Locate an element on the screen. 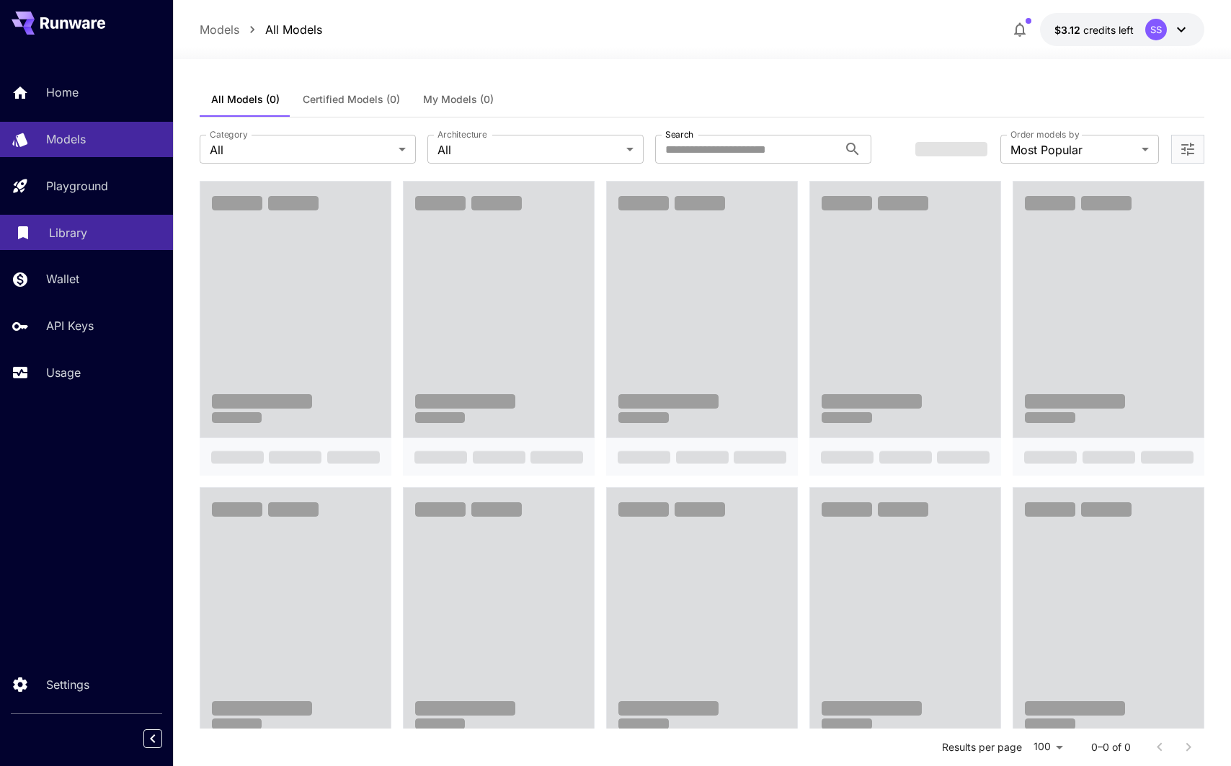 The image size is (1231, 766). label: Search is located at coordinates (679, 134).